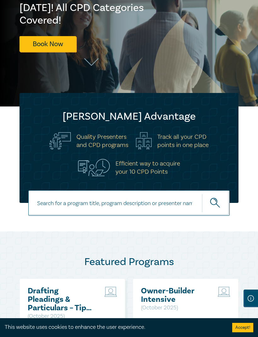 The height and width of the screenshot is (337, 258). Describe the element at coordinates (147, 168) in the screenshot. I see `h5: Efficient way to acquire your 10 CPD Points` at that location.